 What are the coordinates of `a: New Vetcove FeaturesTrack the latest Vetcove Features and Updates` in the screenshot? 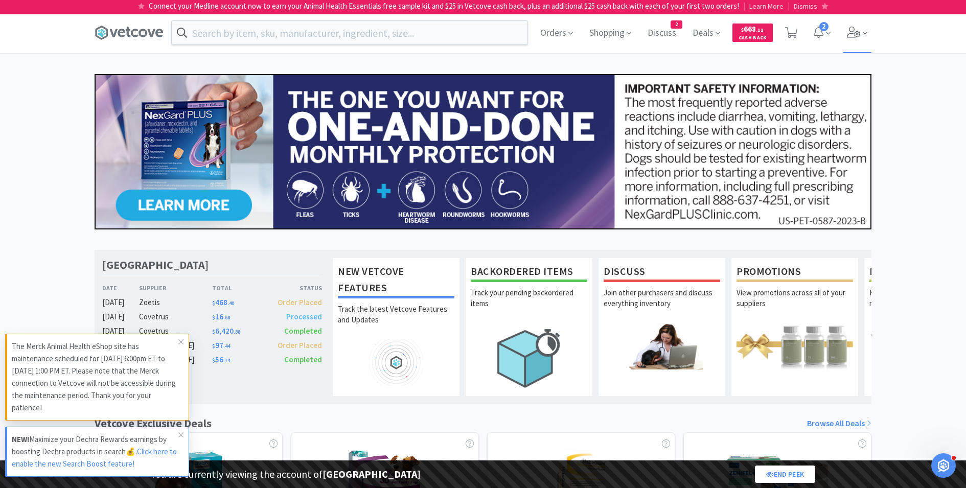 It's located at (396, 327).